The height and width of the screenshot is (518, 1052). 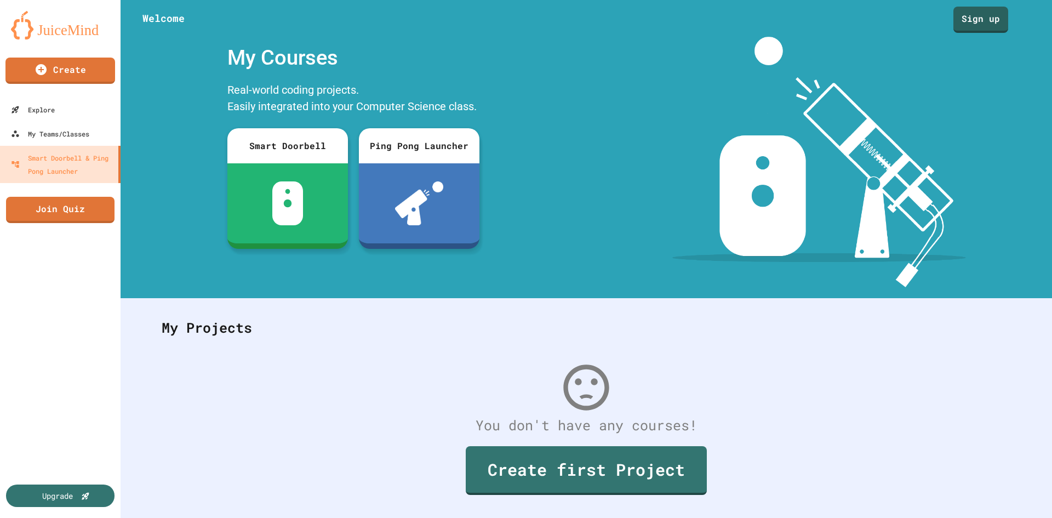 I want to click on img: banner-image-my-projects.png, so click(x=819, y=162).